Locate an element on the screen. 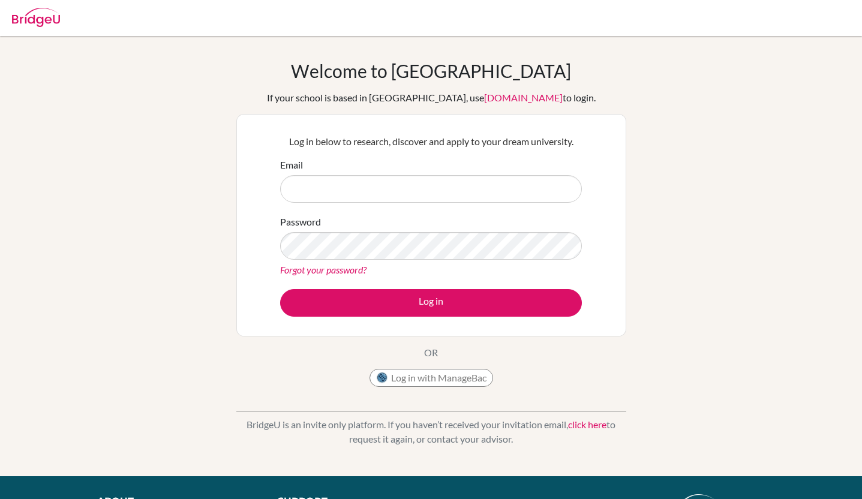  img: Bridge-U is located at coordinates (36, 17).